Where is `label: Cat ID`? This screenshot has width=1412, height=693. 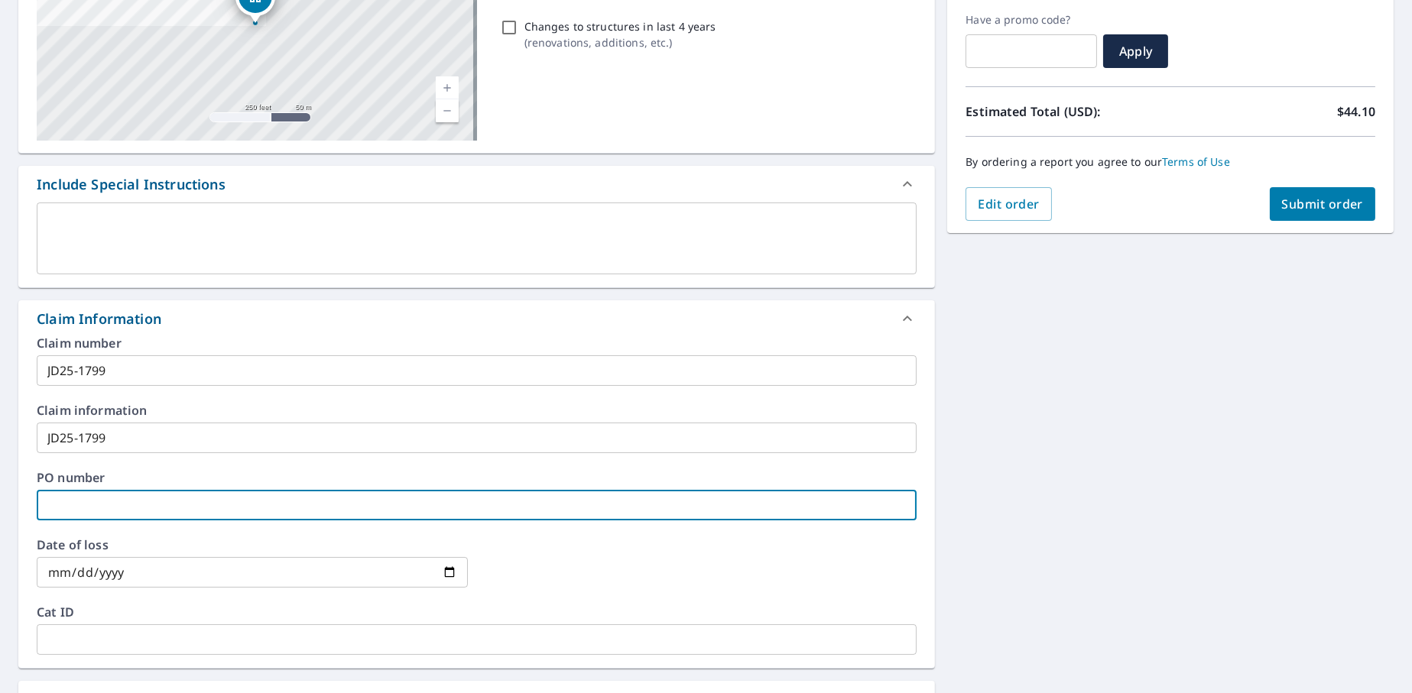 label: Cat ID is located at coordinates (476, 612).